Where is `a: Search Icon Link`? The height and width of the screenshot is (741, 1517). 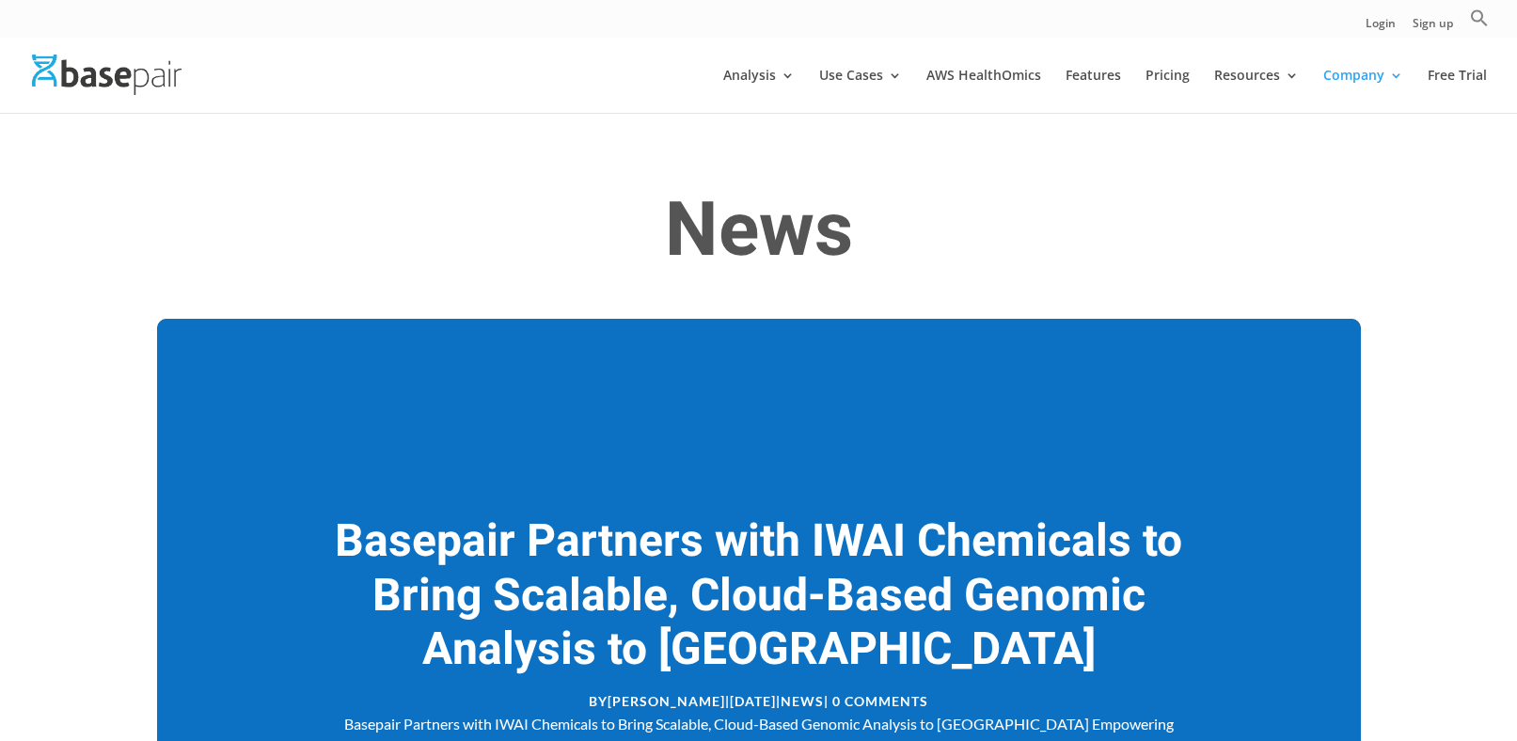 a: Search Icon Link is located at coordinates (1479, 23).